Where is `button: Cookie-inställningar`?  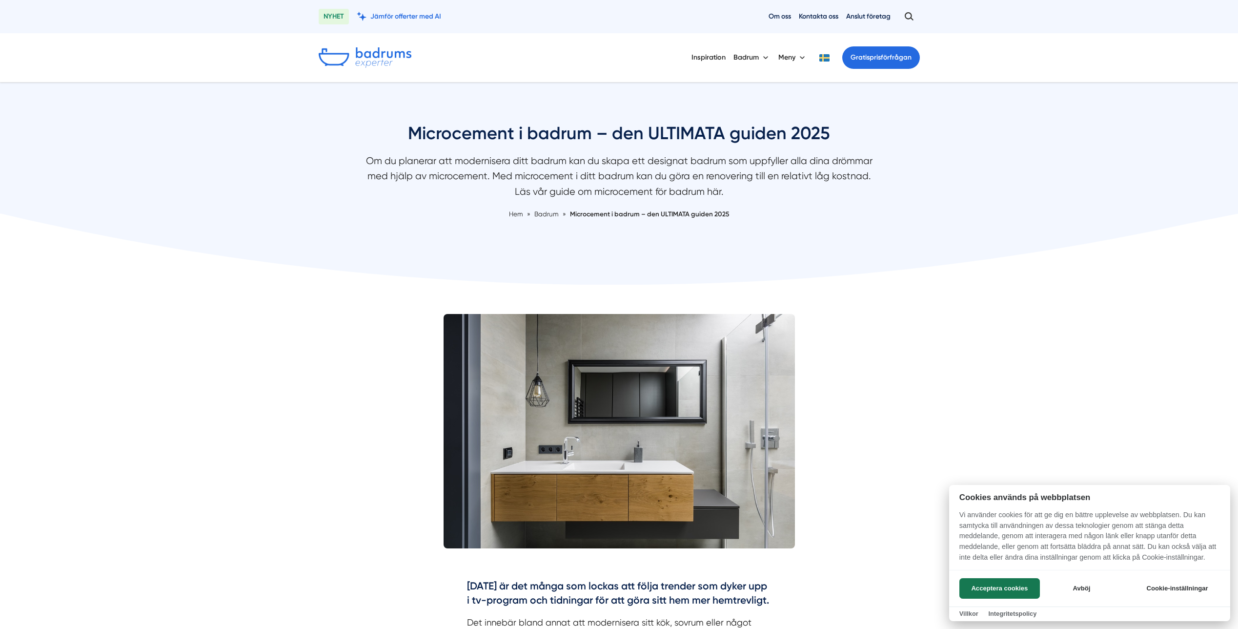 button: Cookie-inställningar is located at coordinates (1177, 588).